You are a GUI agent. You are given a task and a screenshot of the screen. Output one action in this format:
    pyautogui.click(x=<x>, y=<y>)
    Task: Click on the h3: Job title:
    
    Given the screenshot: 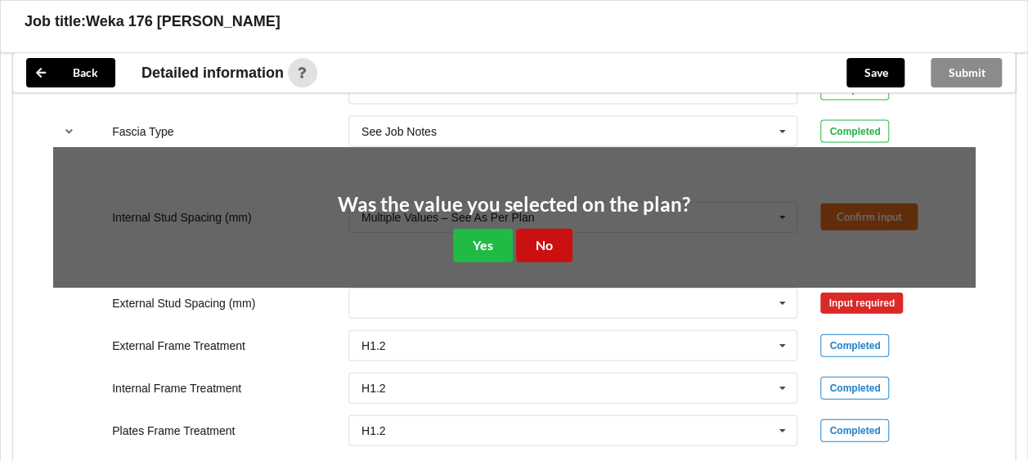 What is the action you would take?
    pyautogui.click(x=55, y=21)
    